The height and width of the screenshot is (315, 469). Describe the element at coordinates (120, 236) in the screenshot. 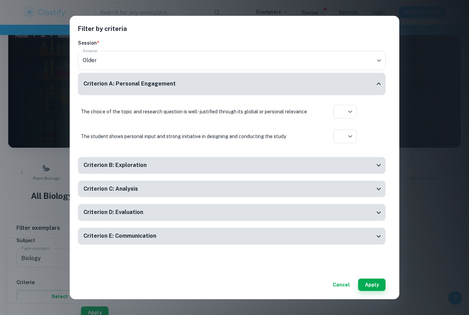

I see `h6: Criterion E: Communication` at that location.